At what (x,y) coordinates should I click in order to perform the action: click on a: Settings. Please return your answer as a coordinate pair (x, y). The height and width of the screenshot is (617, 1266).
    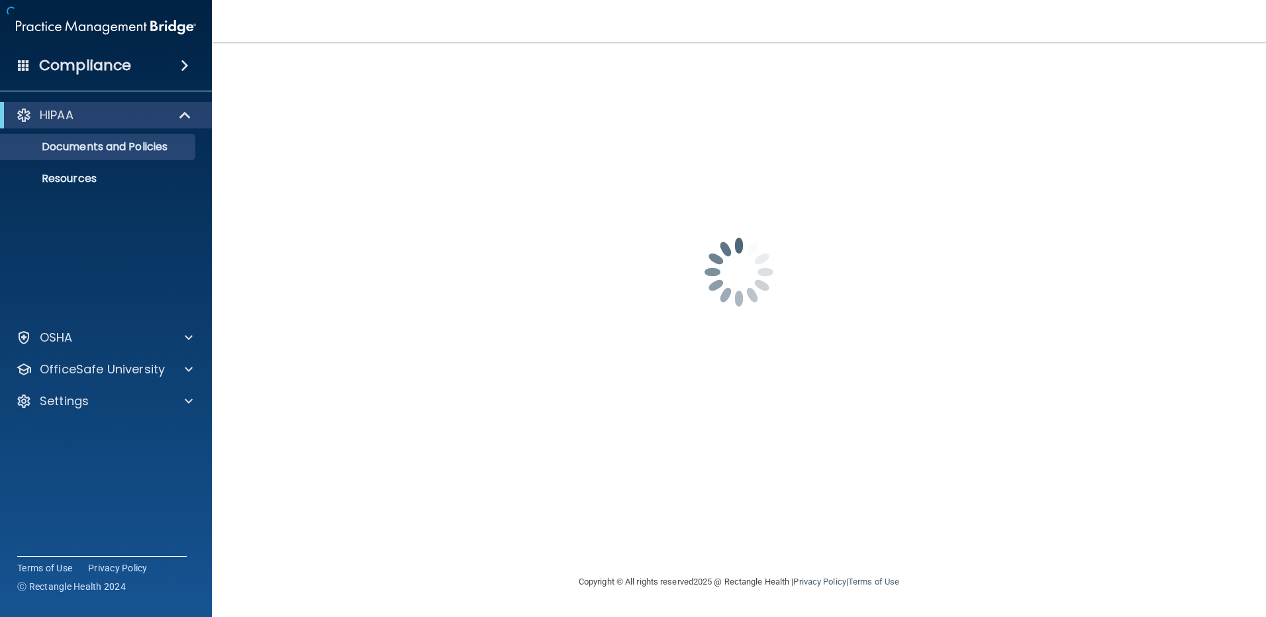
    Looking at the image, I should click on (104, 401).